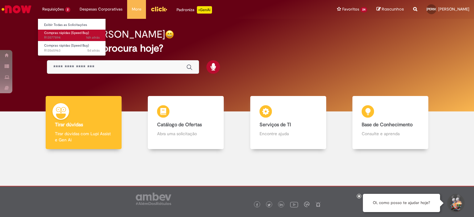 This screenshot has width=474, height=217. What do you see at coordinates (306, 204) in the screenshot?
I see `img: logo_footer_workplace.png` at bounding box center [306, 204].